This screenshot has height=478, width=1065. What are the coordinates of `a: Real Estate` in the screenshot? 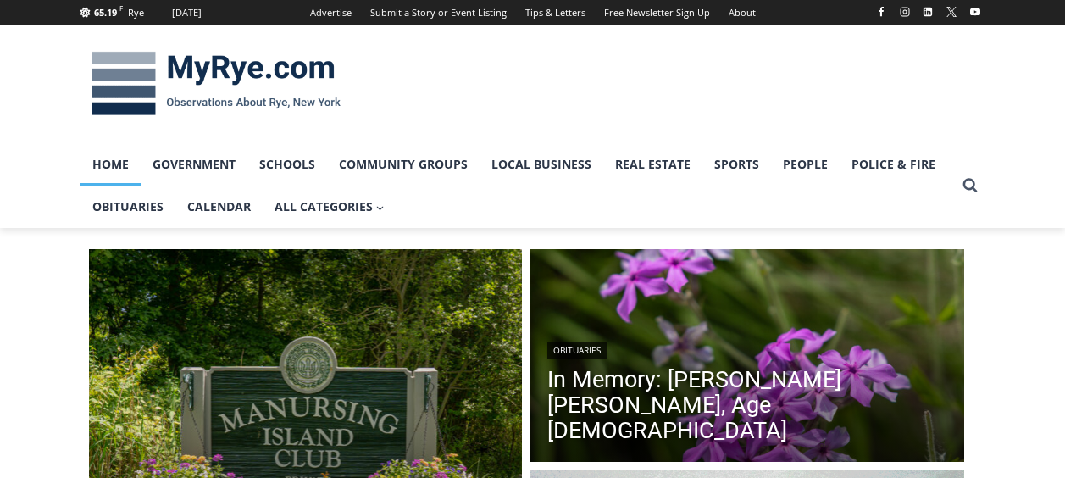 It's located at (652, 164).